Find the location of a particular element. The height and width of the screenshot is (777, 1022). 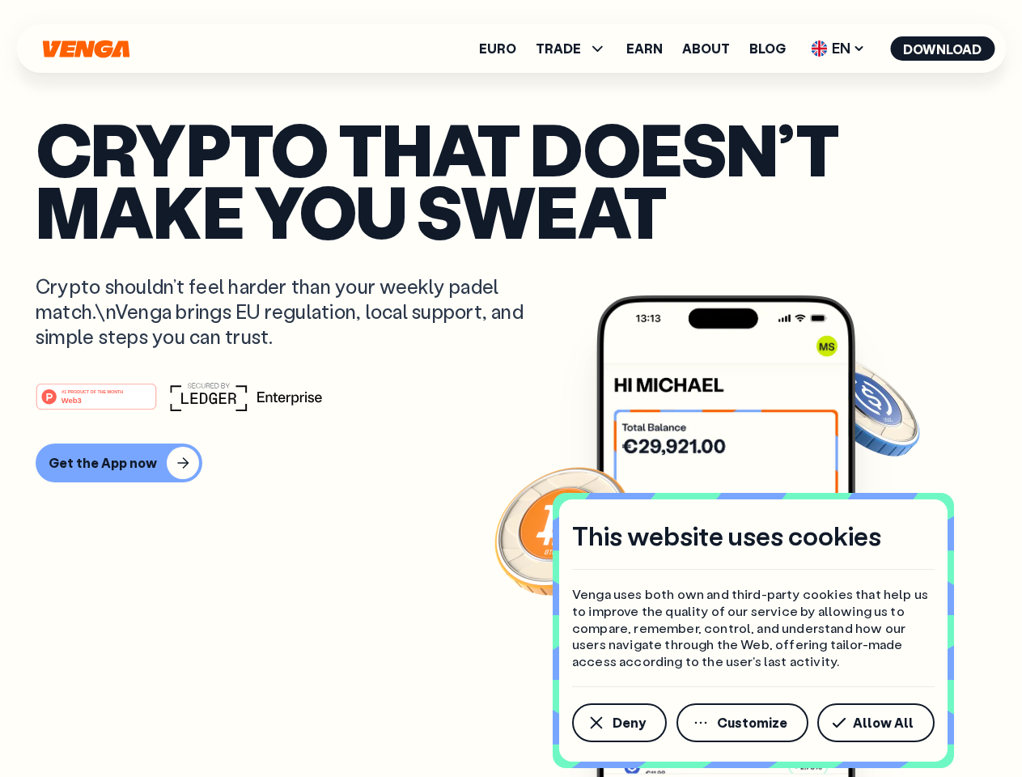

h4: This website uses cookies is located at coordinates (727, 536).